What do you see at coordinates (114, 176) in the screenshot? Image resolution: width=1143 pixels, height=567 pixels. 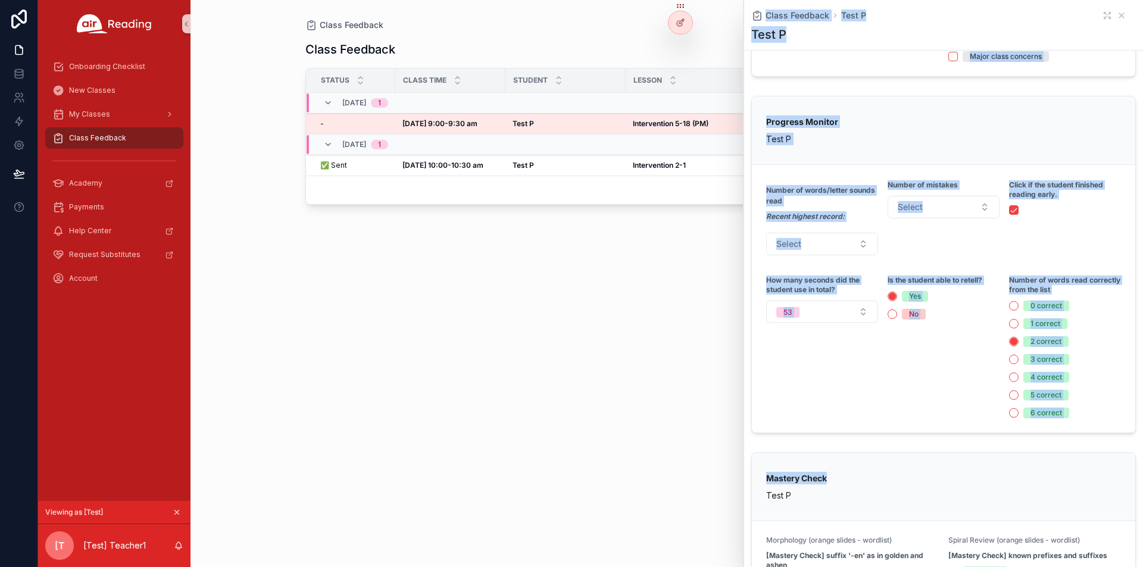 I see `div: scrollable content` at bounding box center [114, 176].